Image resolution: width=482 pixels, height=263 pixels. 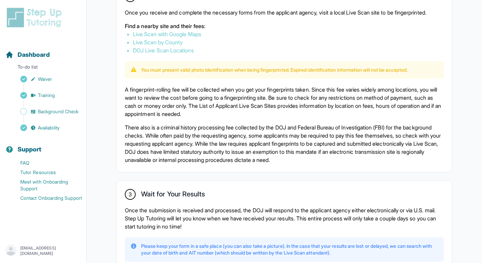 I want to click on p: Once the submission is received and processed, the DOJ will respond to the applicant agency eithe..., so click(x=284, y=219).